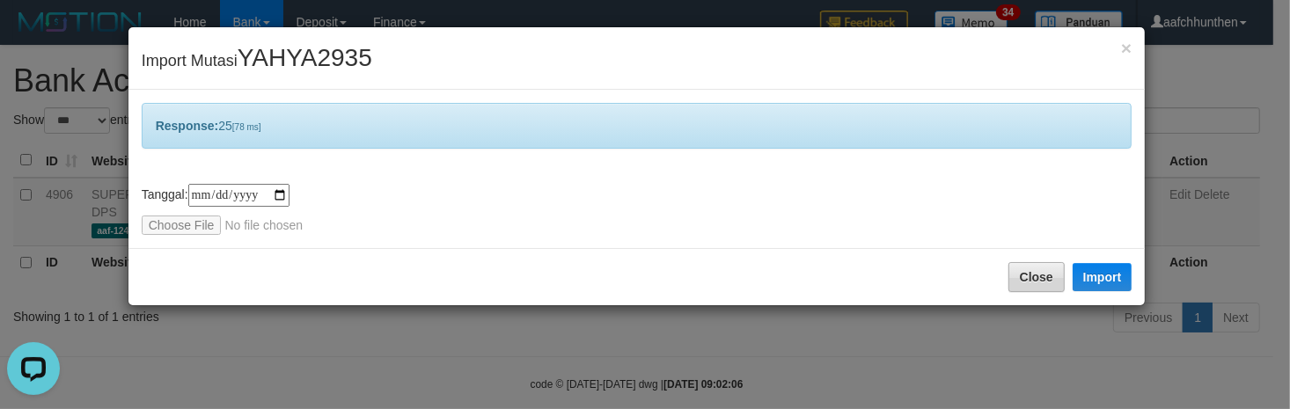 The width and height of the screenshot is (1290, 409). What do you see at coordinates (637, 209) in the screenshot?
I see `div: Tanggal:` at bounding box center [637, 209].